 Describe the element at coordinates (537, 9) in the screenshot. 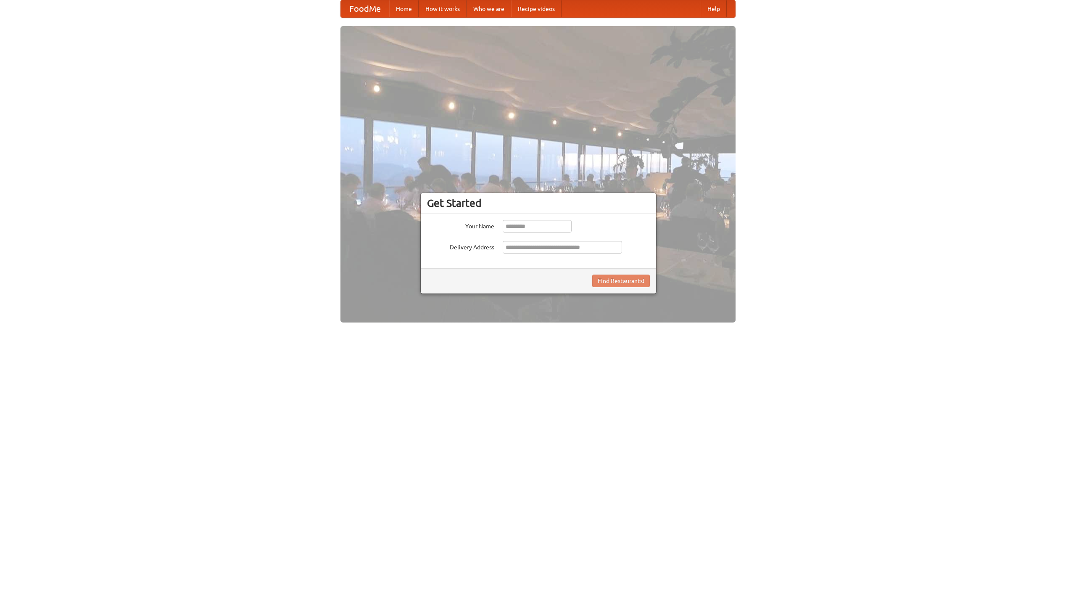

I see `a: Recipe videos` at that location.